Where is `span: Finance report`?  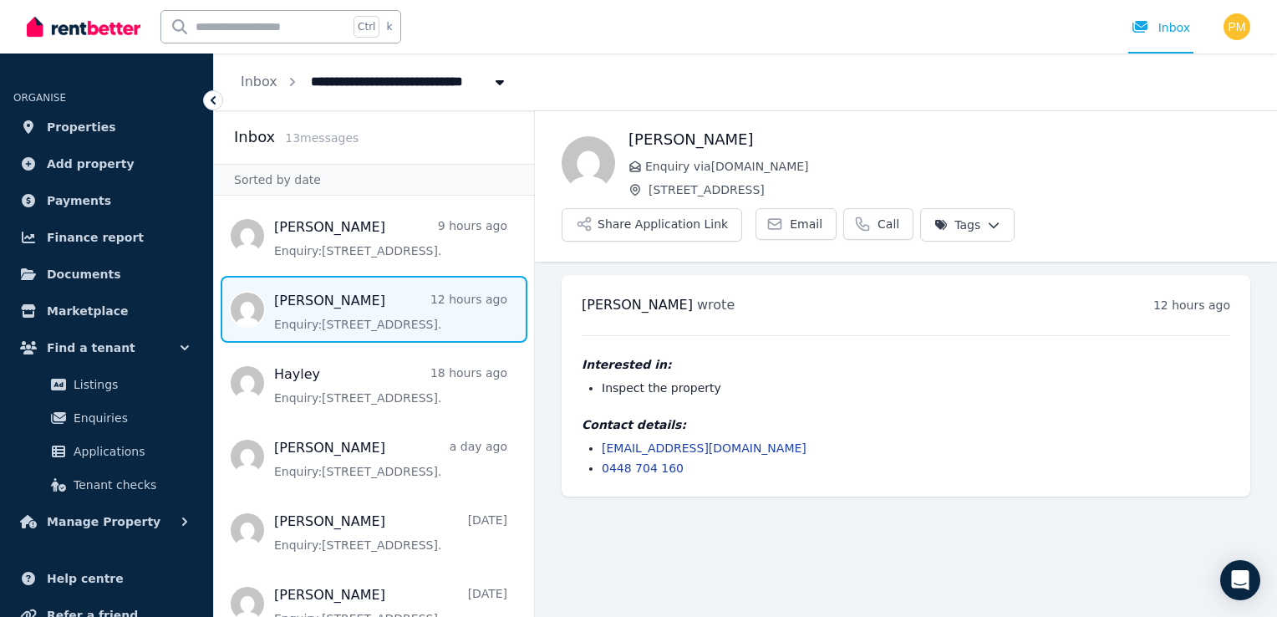 span: Finance report is located at coordinates (95, 237).